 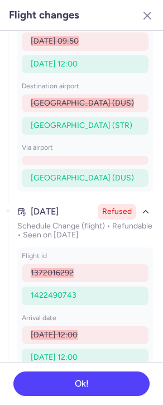 What do you see at coordinates (85, 256) in the screenshot?
I see `p: flight id` at bounding box center [85, 256].